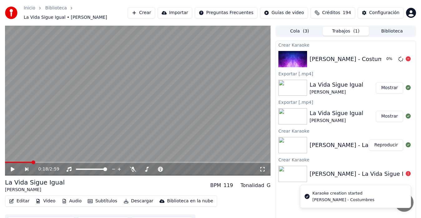 Image resolution: width=421 pixels, height=218 pixels. I want to click on img: youka, so click(11, 13).